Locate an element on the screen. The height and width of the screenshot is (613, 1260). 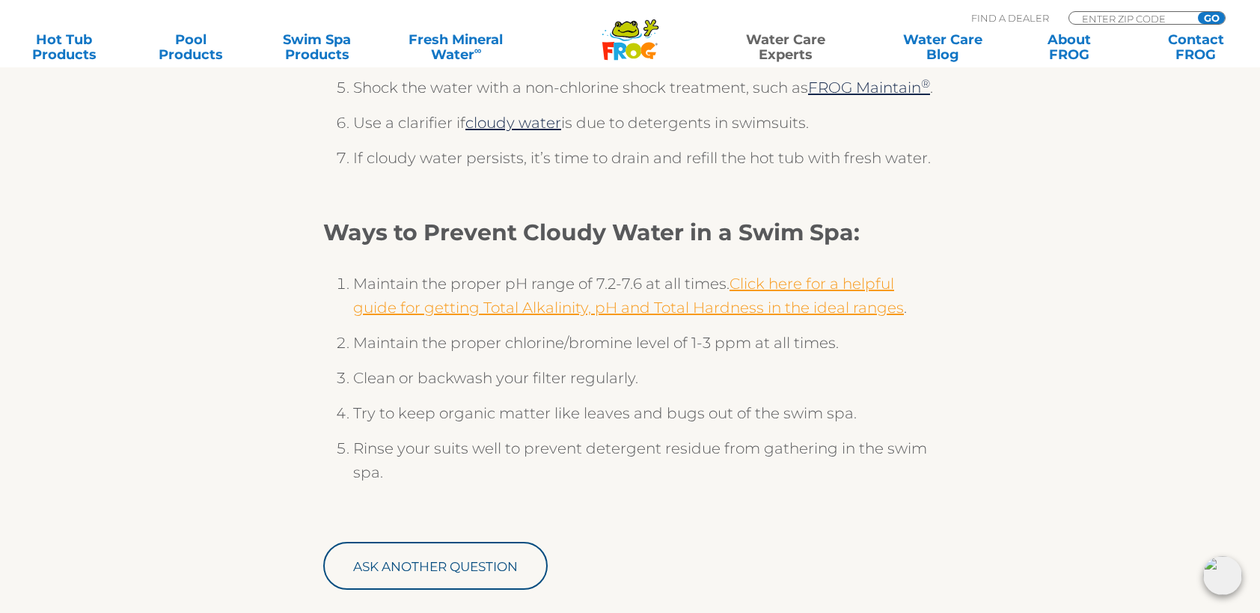
a: Water CareExperts is located at coordinates (786, 47).